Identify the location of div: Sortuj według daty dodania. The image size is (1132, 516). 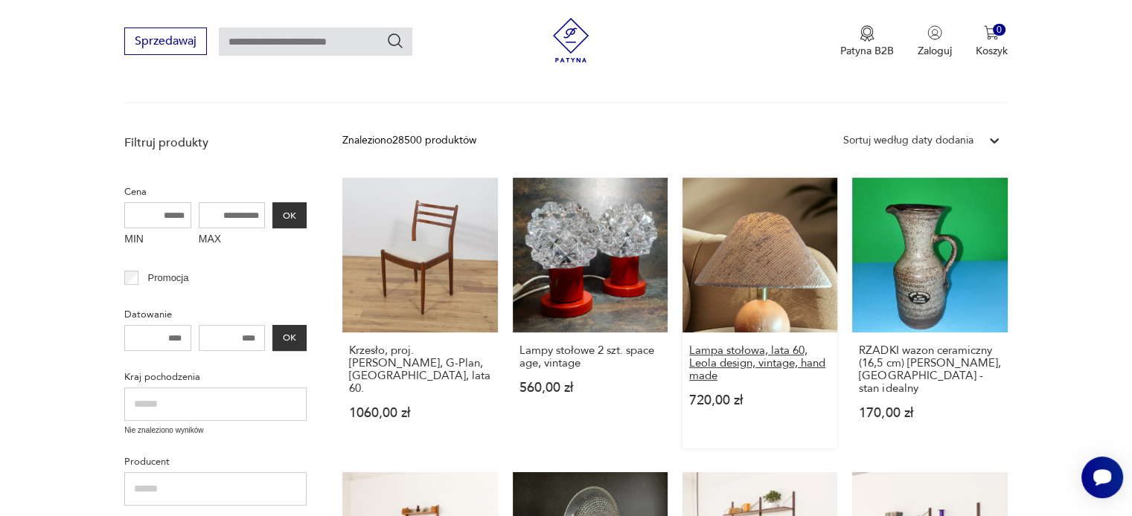
(908, 141).